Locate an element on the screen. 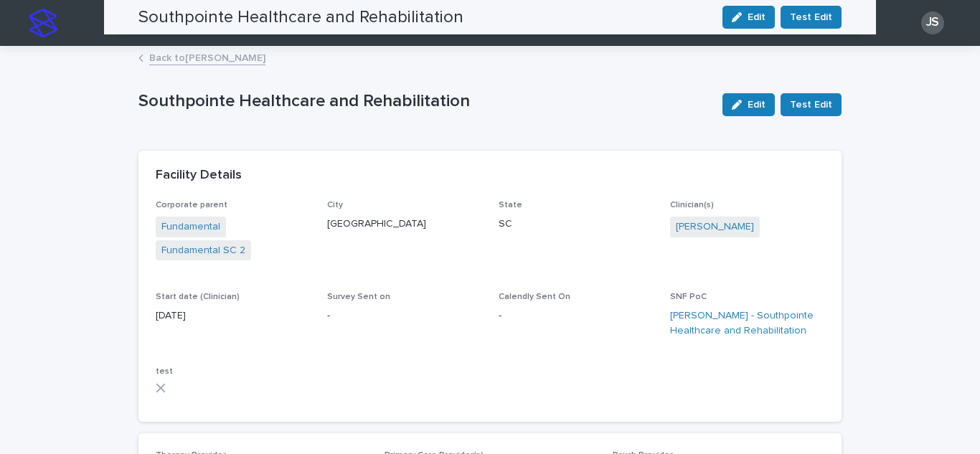 This screenshot has height=454, width=980. span: Corporate parent is located at coordinates (192, 205).